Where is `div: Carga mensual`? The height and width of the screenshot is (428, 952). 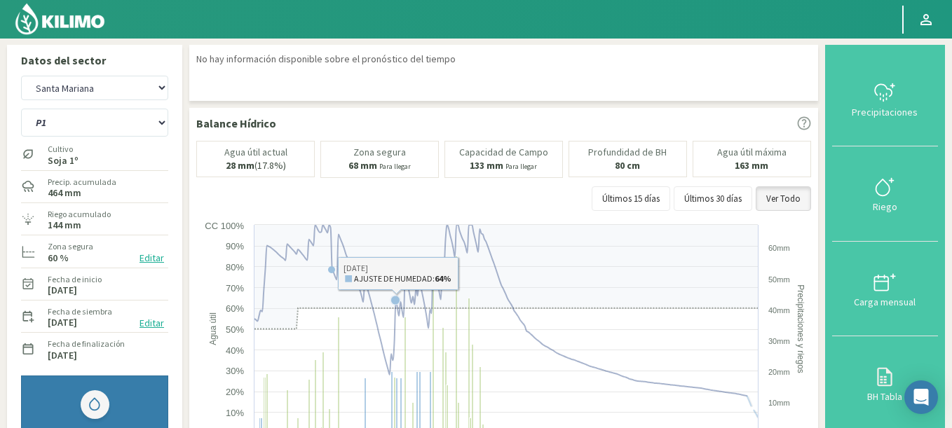 div: Carga mensual is located at coordinates (884, 302).